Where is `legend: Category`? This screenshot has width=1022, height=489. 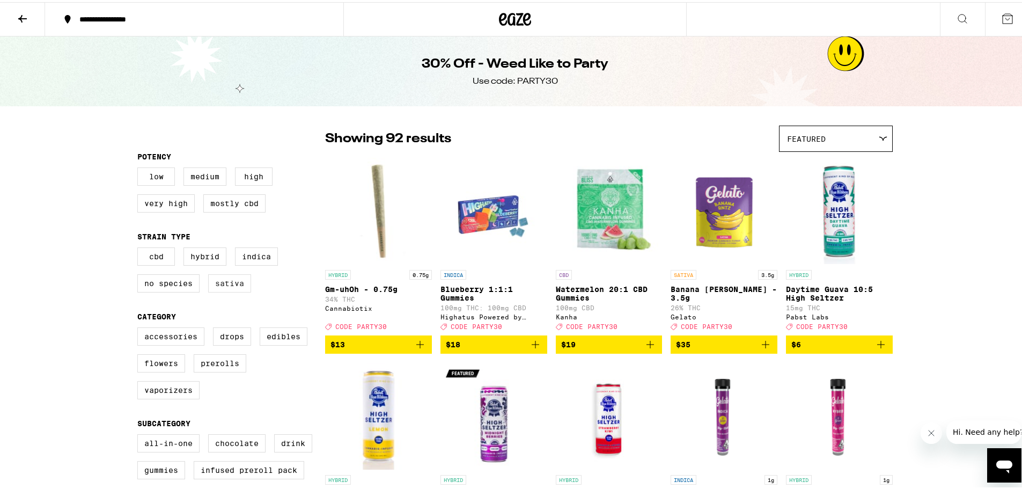 legend: Category is located at coordinates (157, 314).